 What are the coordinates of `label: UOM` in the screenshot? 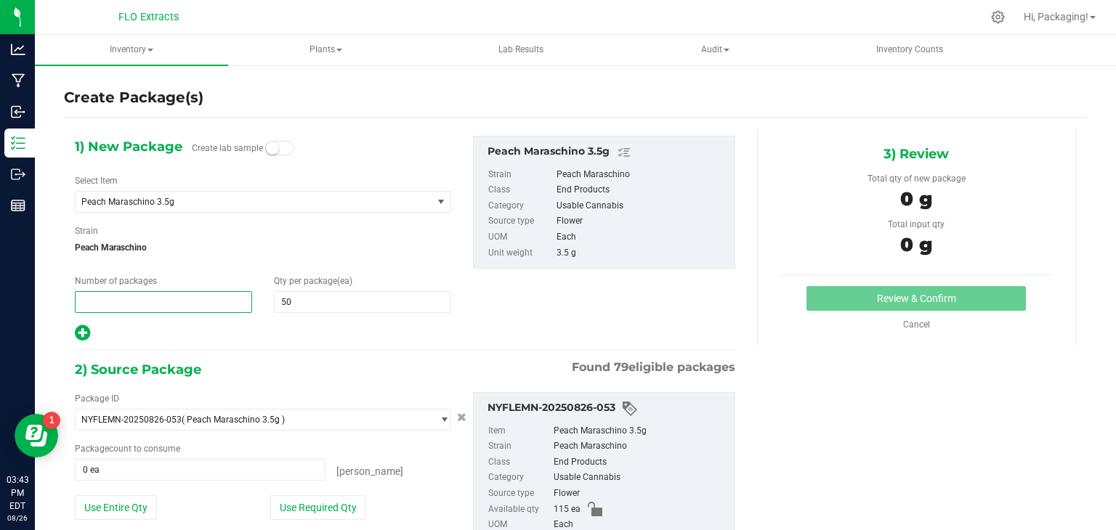 It's located at (521, 238).